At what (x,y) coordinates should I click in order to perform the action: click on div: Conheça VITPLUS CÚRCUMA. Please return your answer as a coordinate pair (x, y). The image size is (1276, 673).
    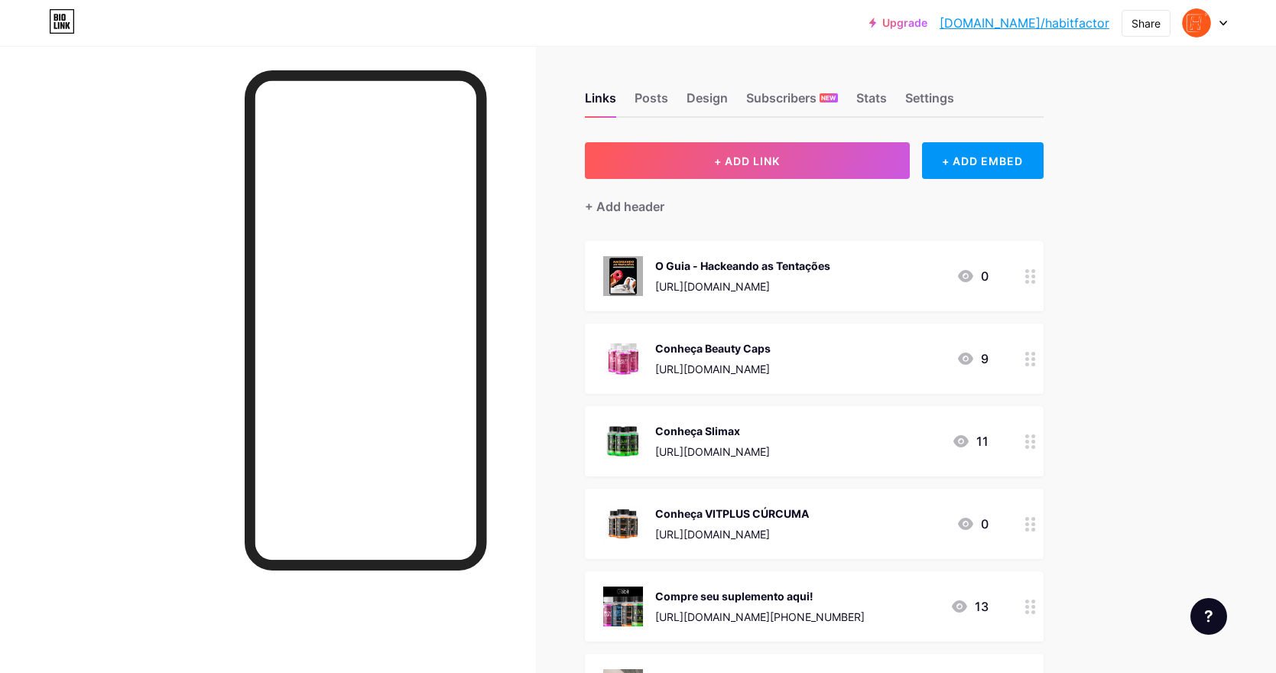
    Looking at the image, I should click on (732, 513).